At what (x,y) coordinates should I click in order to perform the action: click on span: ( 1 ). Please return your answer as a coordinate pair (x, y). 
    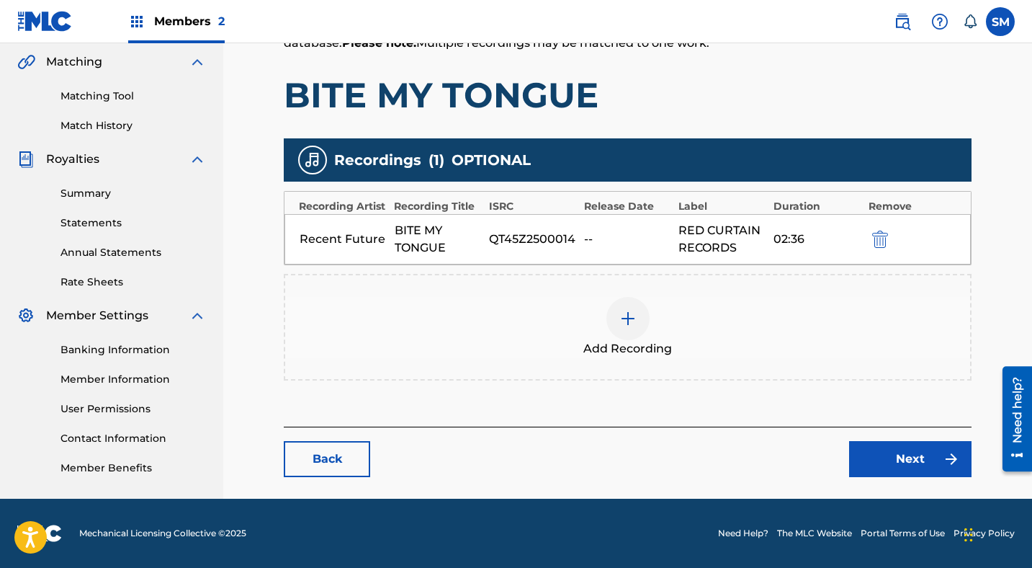
    Looking at the image, I should click on (436, 160).